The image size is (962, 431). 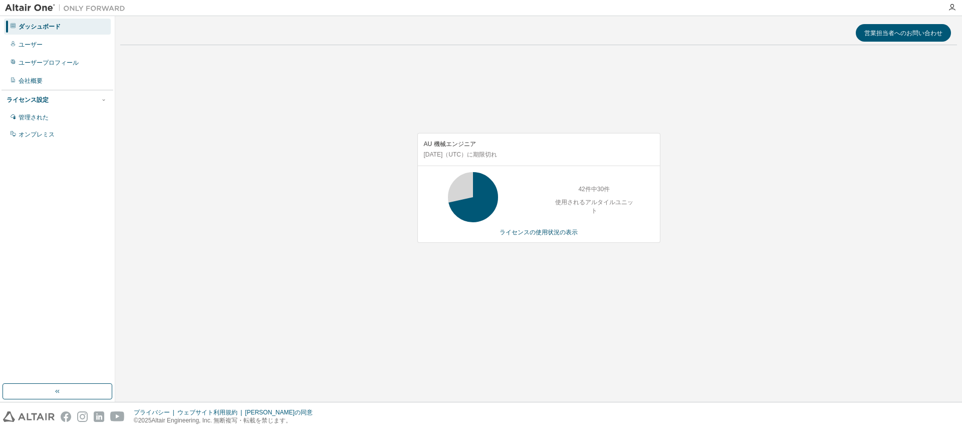 What do you see at coordinates (31, 45) in the screenshot?
I see `font: ユーザー` at bounding box center [31, 45].